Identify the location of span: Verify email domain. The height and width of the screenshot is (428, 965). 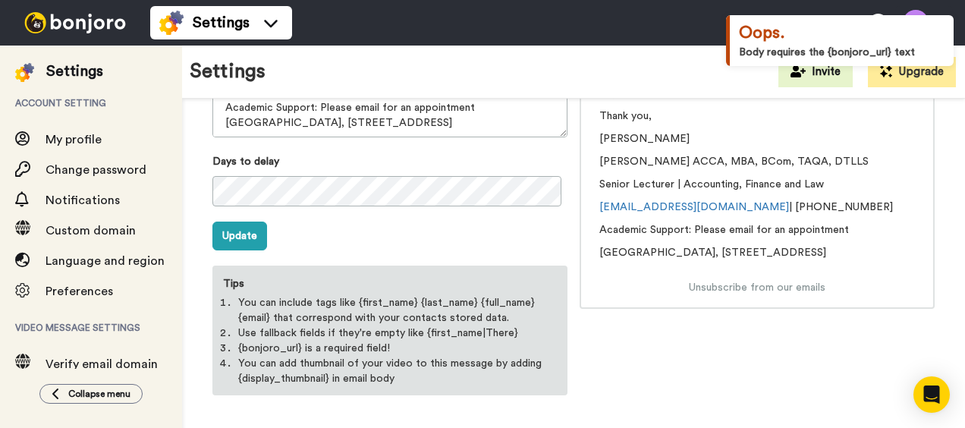
(102, 364).